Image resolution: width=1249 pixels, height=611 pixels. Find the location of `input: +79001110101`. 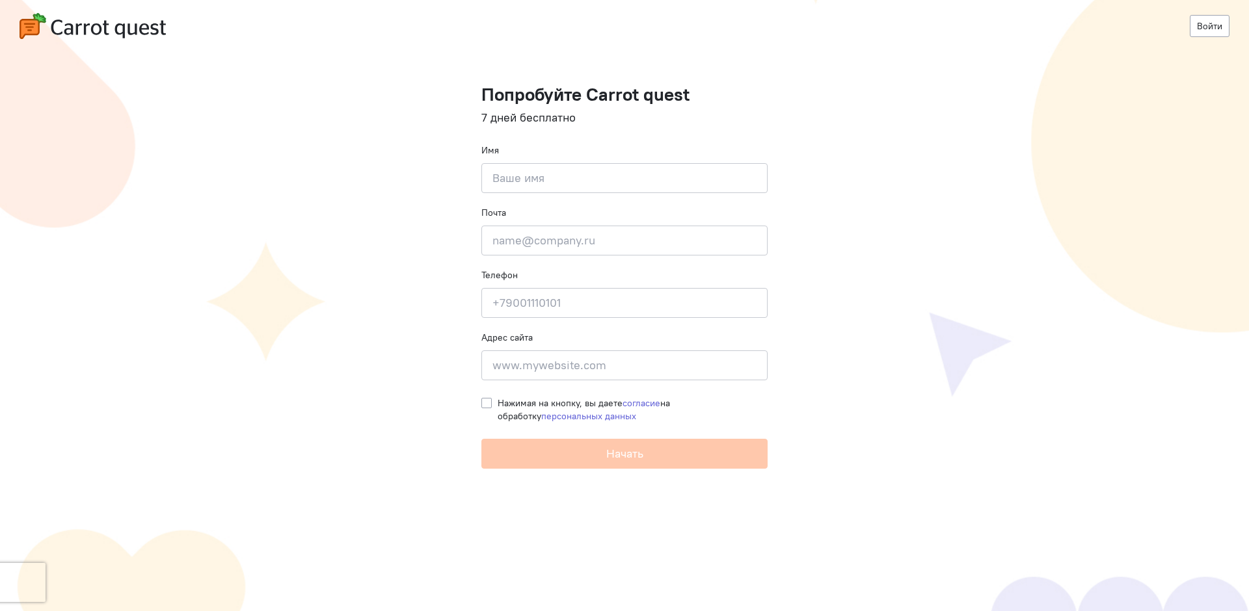

input: +79001110101 is located at coordinates (624, 303).